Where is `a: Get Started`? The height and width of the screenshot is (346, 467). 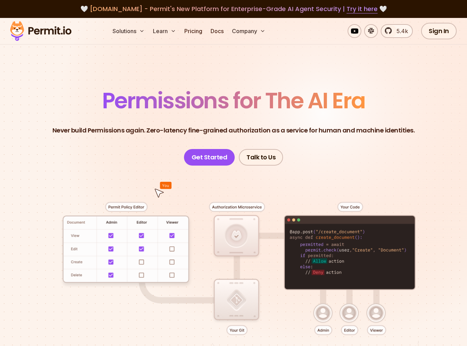 a: Get Started is located at coordinates (209, 157).